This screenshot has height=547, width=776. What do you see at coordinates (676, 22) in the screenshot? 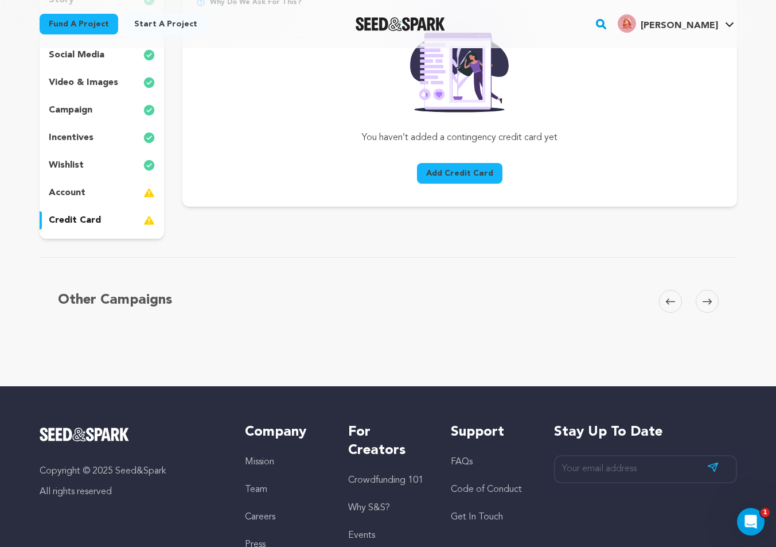
I see `a: Jaclyn B.'s Profile` at bounding box center [676, 22].